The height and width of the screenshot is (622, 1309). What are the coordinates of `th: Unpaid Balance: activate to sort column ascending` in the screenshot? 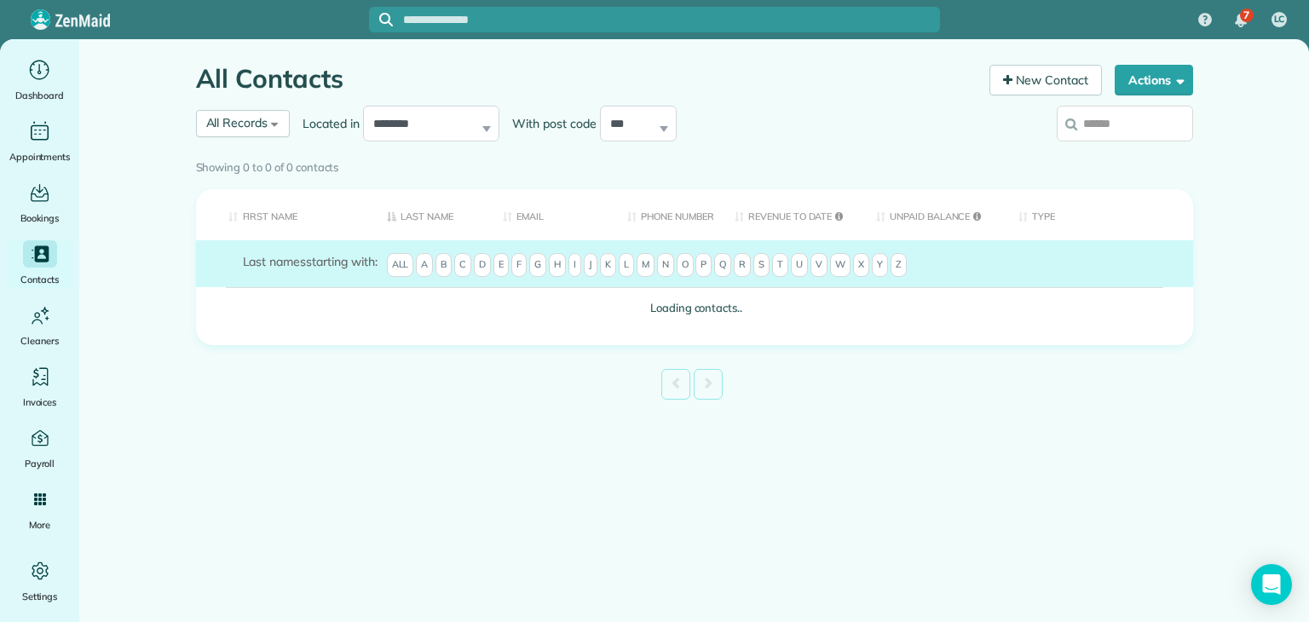 It's located at (934, 215).